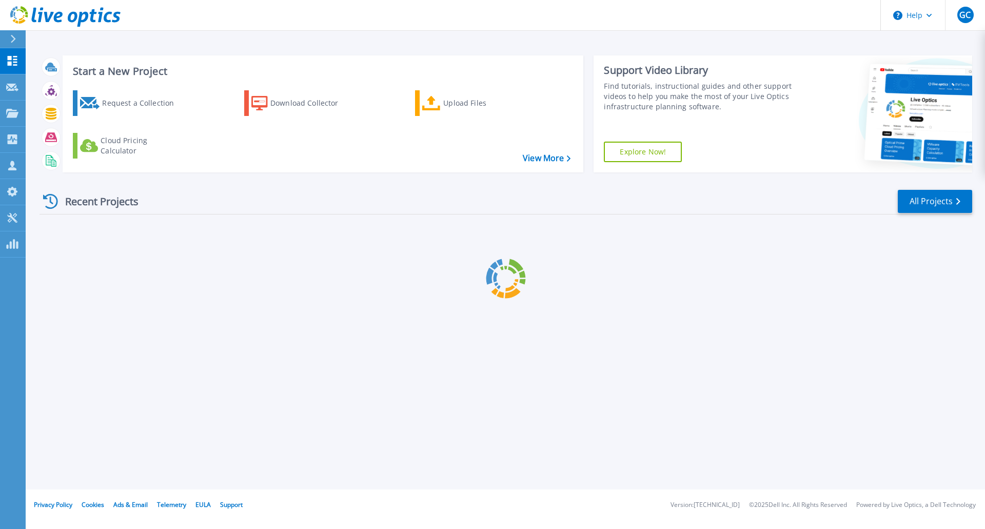 This screenshot has width=985, height=529. Describe the element at coordinates (700, 96) in the screenshot. I see `div: Find tutorials, instructional guides and other support videos to help you make the most of your L...` at that location.